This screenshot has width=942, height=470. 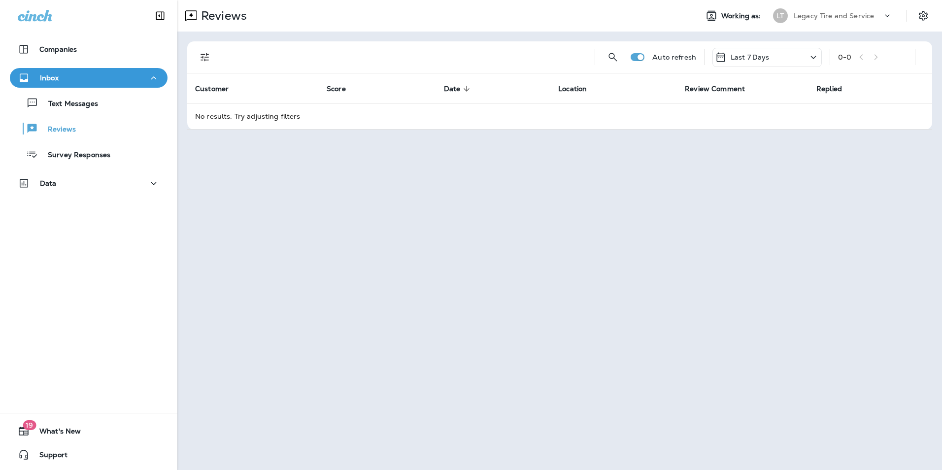 I want to click on div: LT, so click(x=780, y=16).